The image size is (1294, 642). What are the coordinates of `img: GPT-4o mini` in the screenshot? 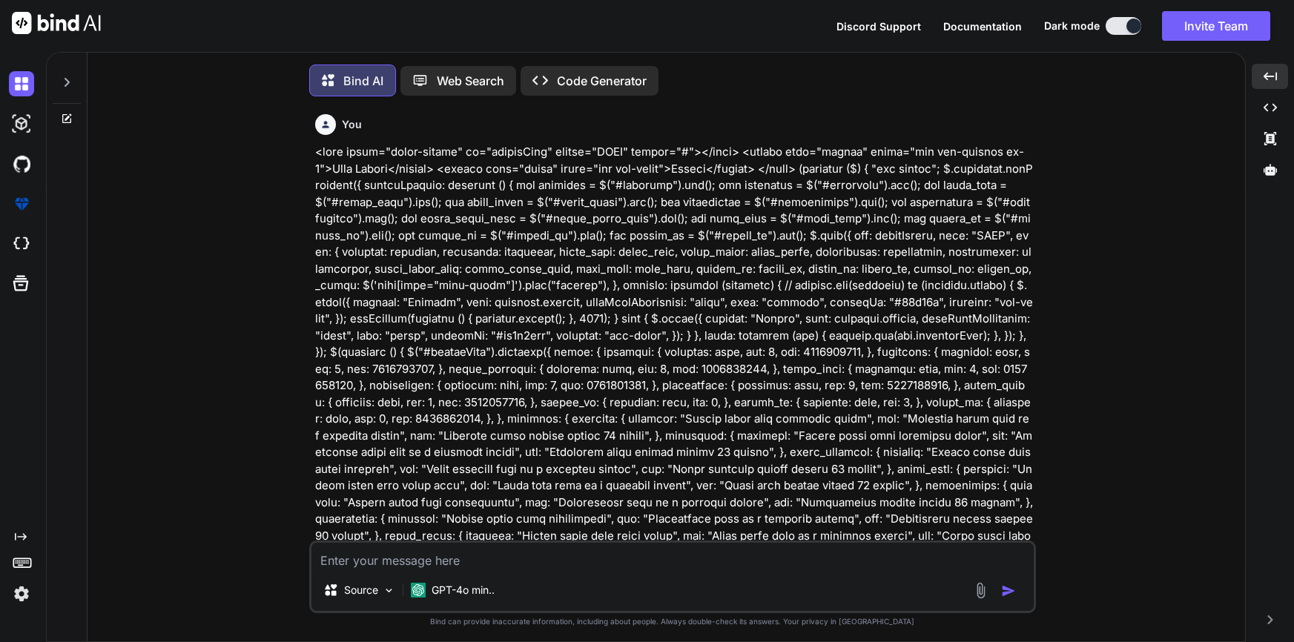 It's located at (418, 590).